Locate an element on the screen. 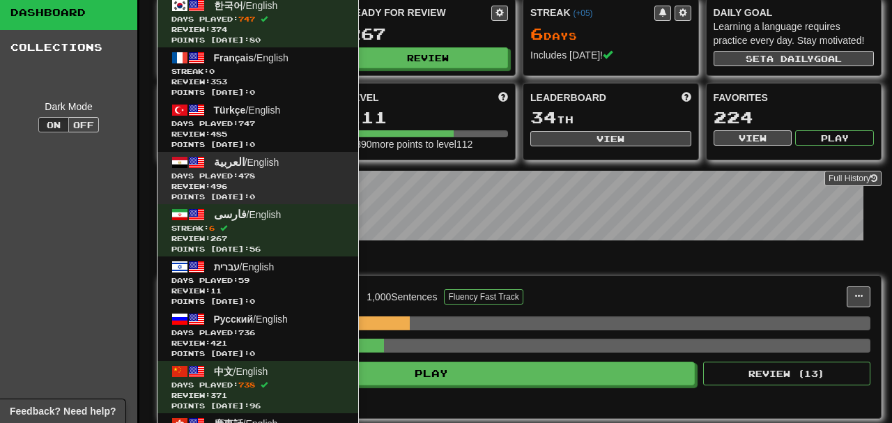  span: Level is located at coordinates (363, 98).